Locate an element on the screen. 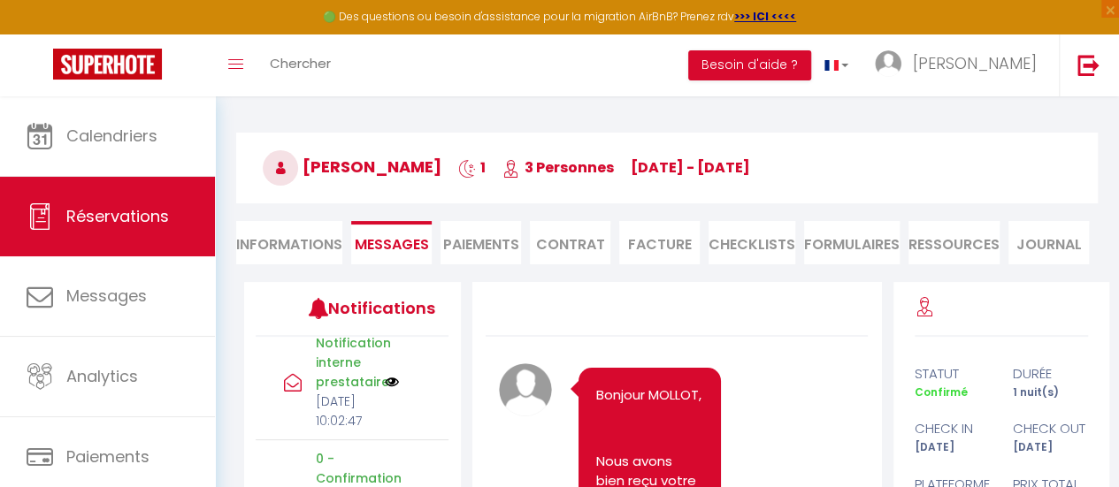 This screenshot has height=487, width=1119. button: Besoin d'aide ? is located at coordinates (749, 65).